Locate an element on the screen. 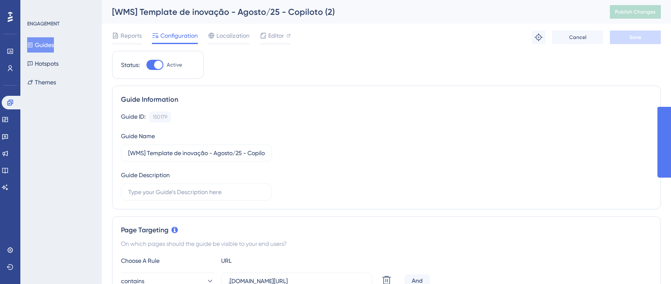 The width and height of the screenshot is (671, 284). button: Themes is located at coordinates (42, 82).